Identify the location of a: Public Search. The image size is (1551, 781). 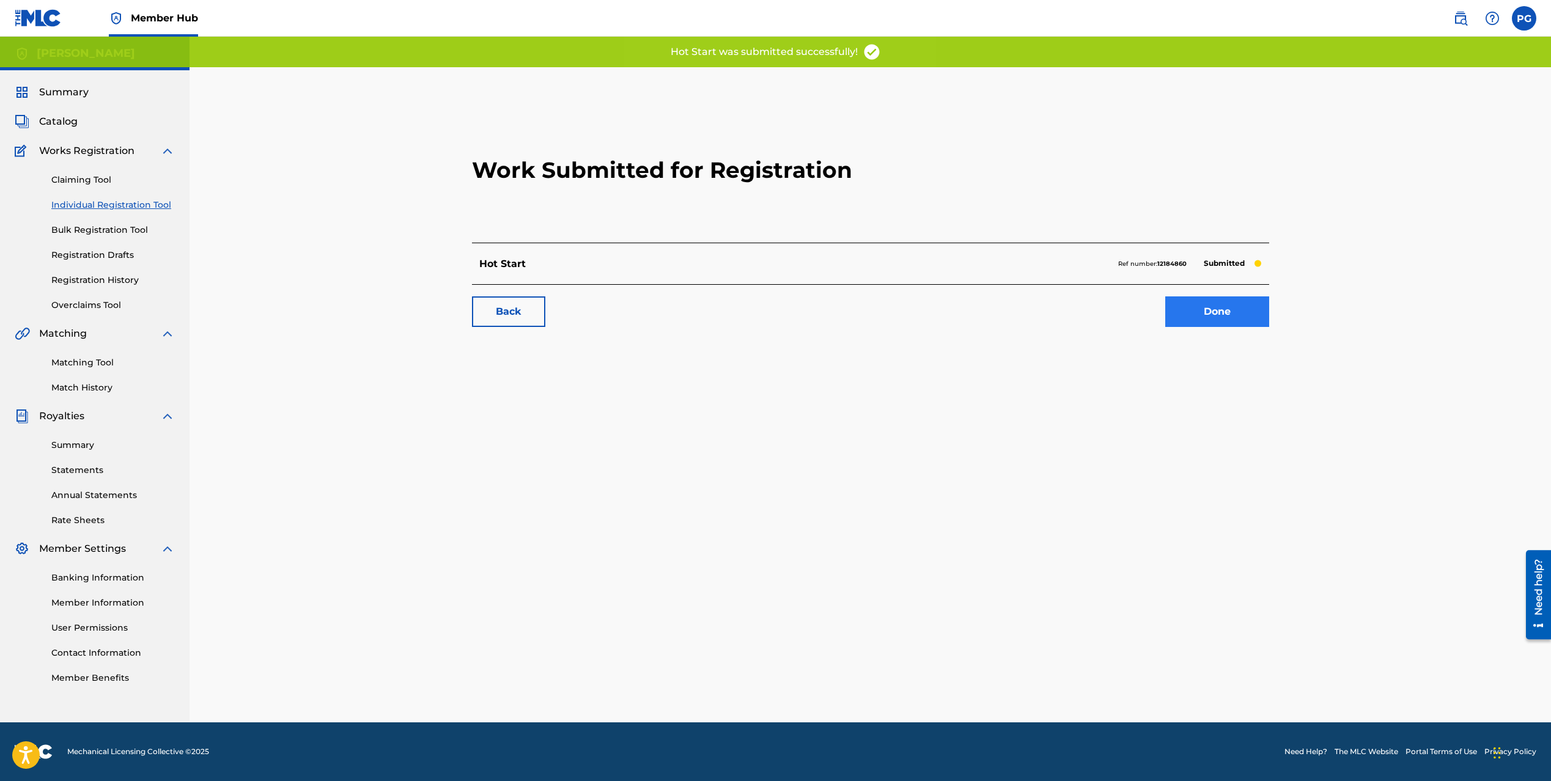
(1461, 18).